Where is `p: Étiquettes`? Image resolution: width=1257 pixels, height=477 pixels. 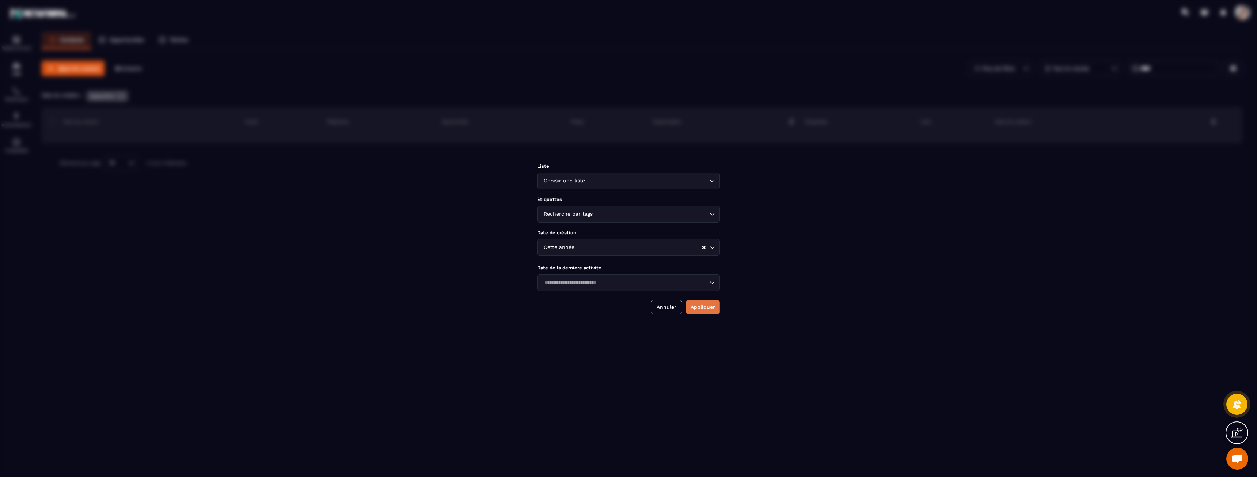
p: Étiquettes is located at coordinates (628, 199).